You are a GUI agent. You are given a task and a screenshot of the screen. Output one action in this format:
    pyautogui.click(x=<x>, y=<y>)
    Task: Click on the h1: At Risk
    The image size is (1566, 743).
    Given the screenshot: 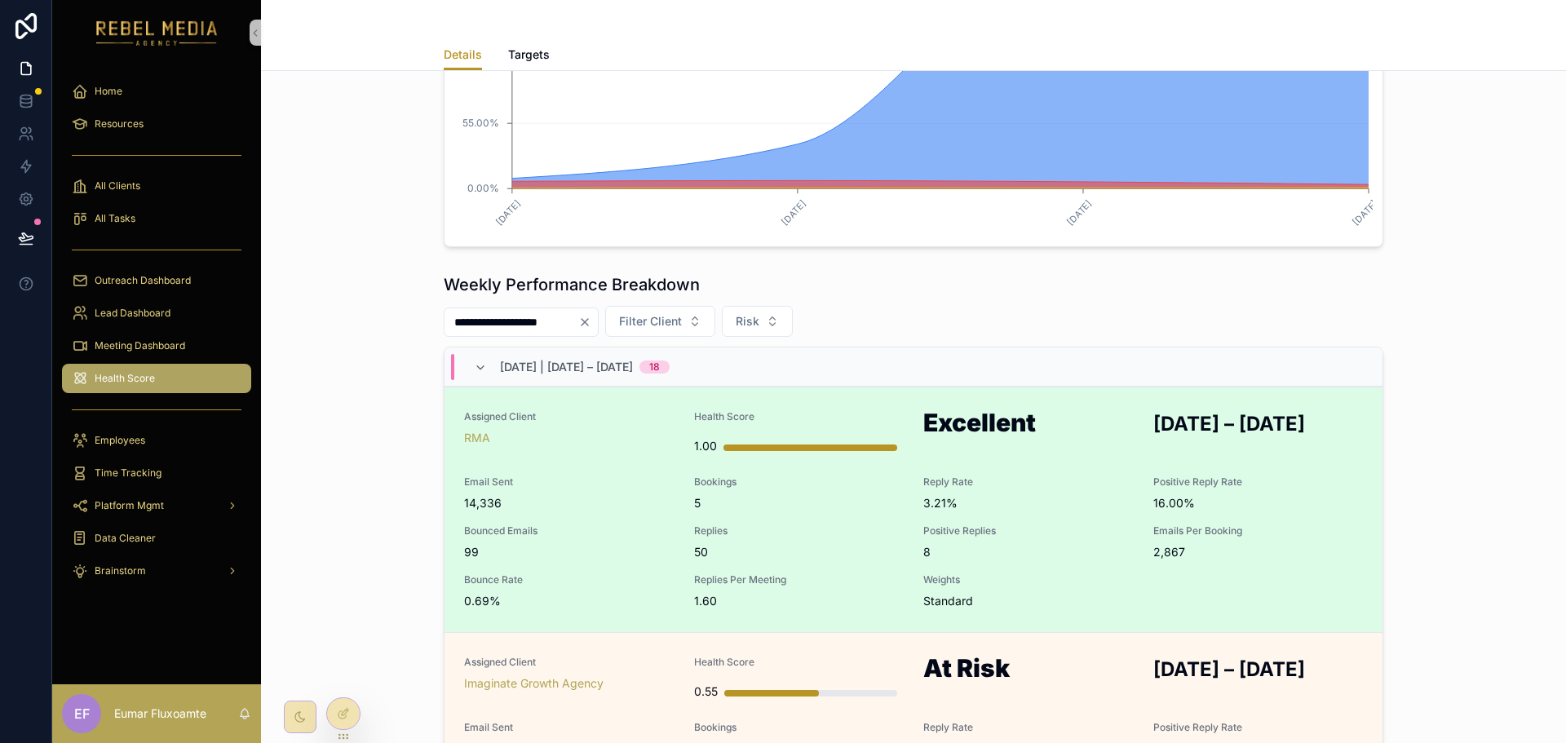 What is the action you would take?
    pyautogui.click(x=1028, y=671)
    